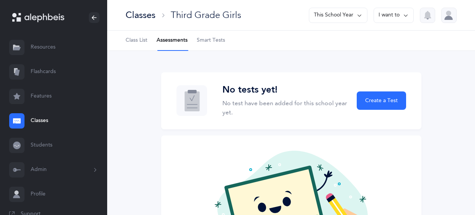  I want to click on button: This School Year, so click(338, 15).